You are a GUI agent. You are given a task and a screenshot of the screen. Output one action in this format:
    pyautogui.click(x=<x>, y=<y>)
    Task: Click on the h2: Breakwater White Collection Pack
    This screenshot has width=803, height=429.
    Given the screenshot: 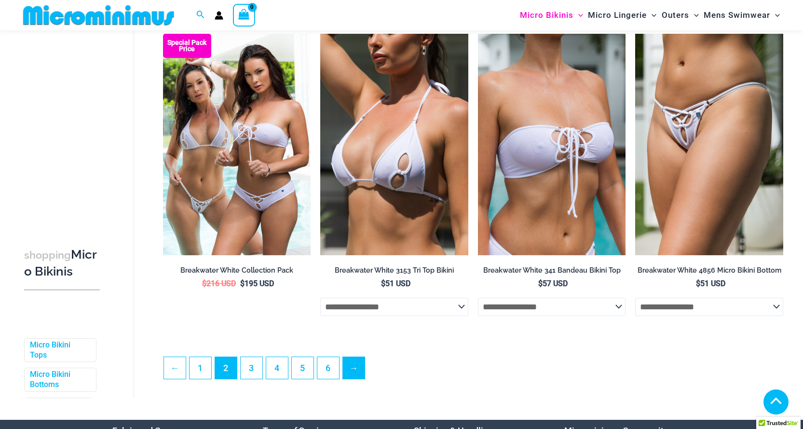 What is the action you would take?
    pyautogui.click(x=237, y=270)
    